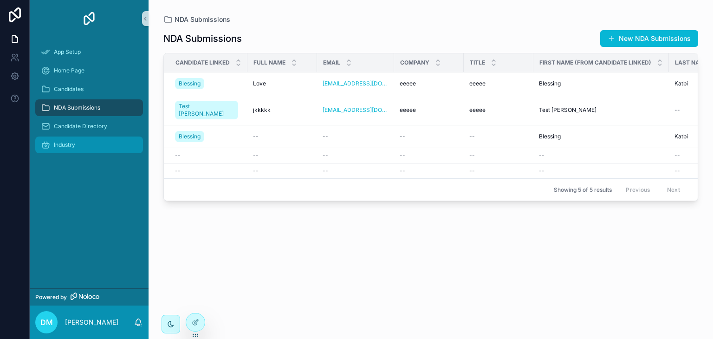 Image resolution: width=713 pixels, height=339 pixels. What do you see at coordinates (89, 52) in the screenshot?
I see `a: App Setup` at bounding box center [89, 52].